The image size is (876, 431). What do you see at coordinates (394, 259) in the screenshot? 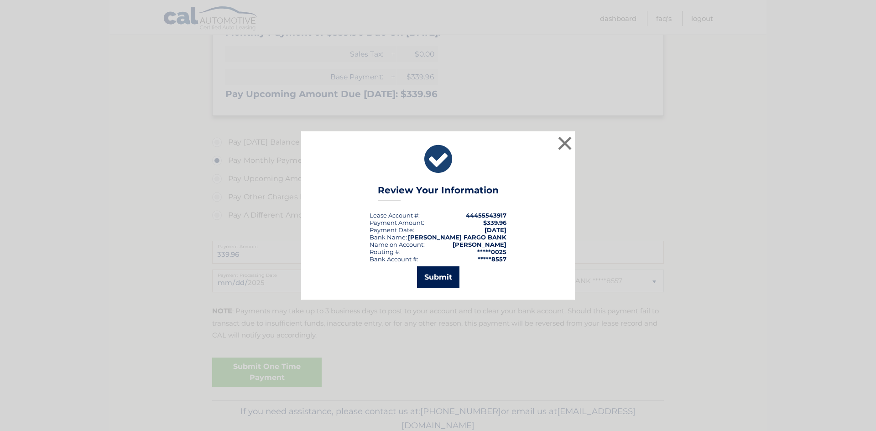
I see `div: Bank Account #:` at bounding box center [394, 259].